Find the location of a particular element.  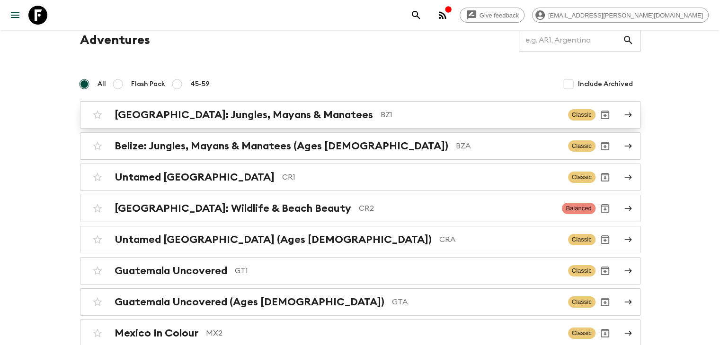

p: BZA is located at coordinates (508, 146).